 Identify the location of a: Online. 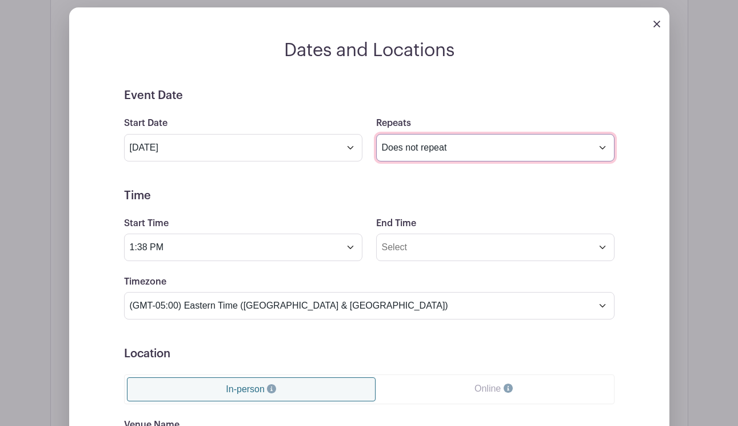
(494, 388).